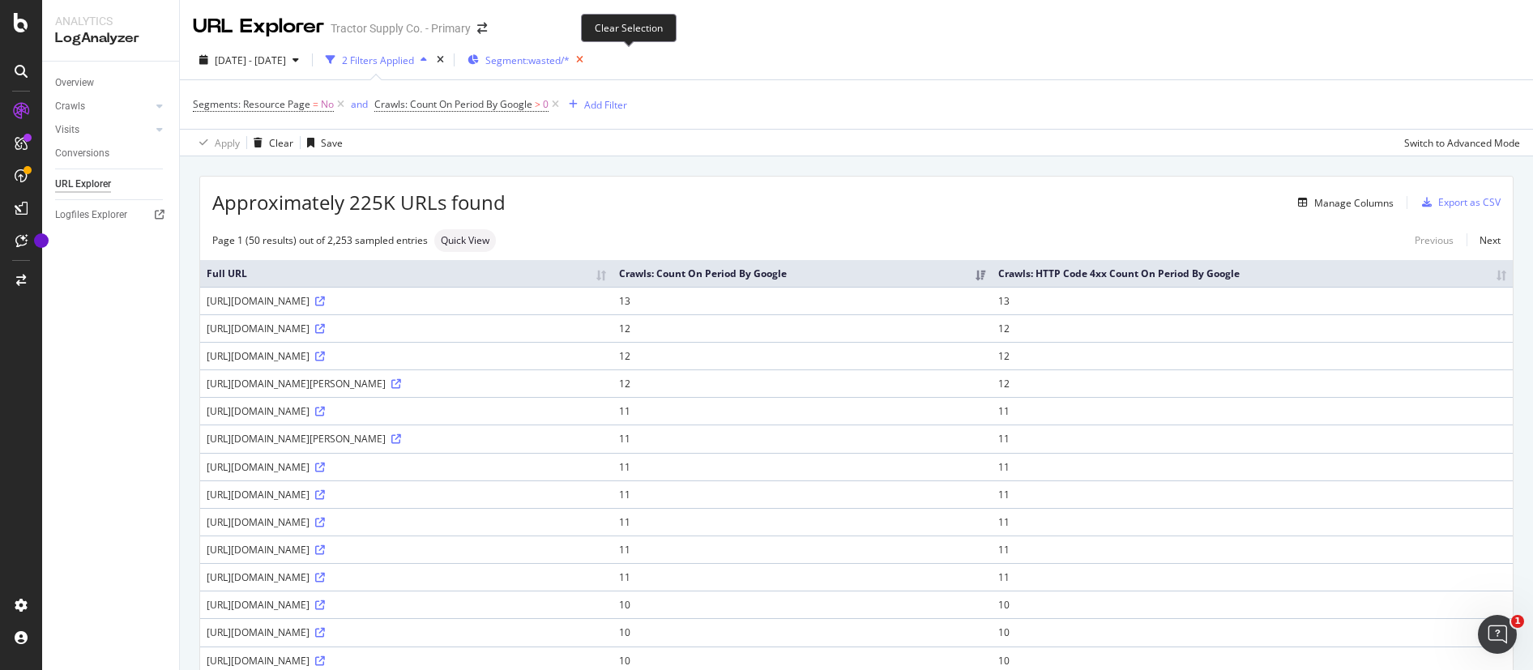 The image size is (1533, 670). What do you see at coordinates (75, 83) in the screenshot?
I see `div: Overview` at bounding box center [75, 83].